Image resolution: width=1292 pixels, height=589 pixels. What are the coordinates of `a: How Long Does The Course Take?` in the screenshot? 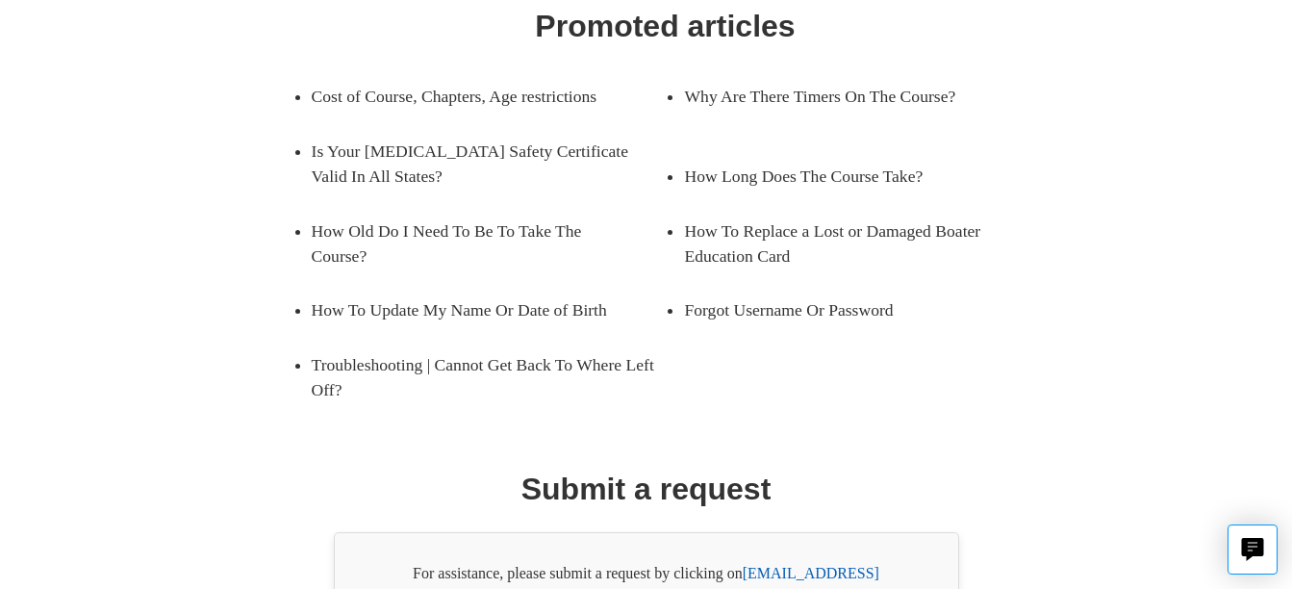 It's located at (847, 176).